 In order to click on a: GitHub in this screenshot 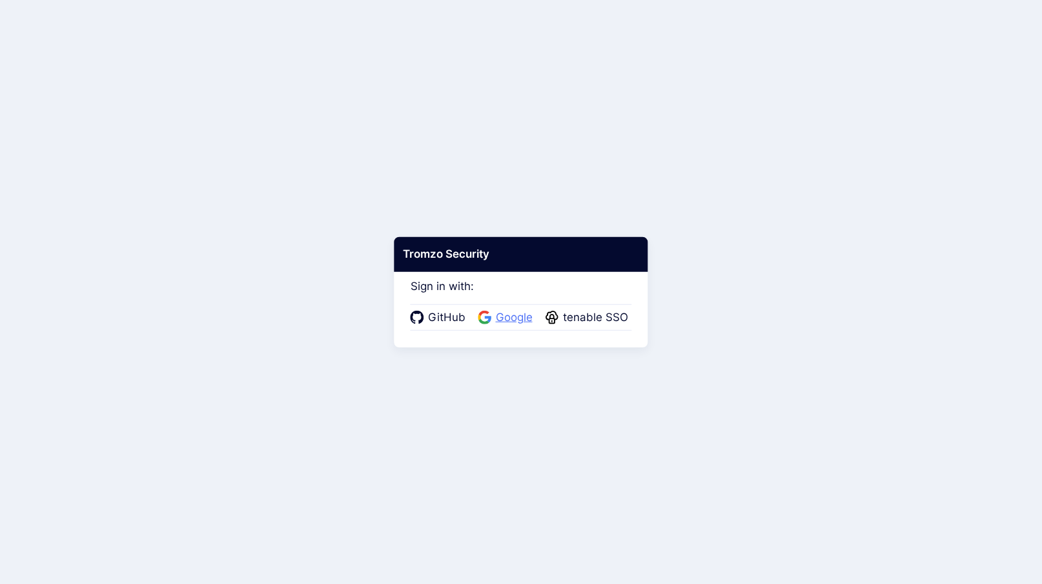, I will do `click(440, 318)`.